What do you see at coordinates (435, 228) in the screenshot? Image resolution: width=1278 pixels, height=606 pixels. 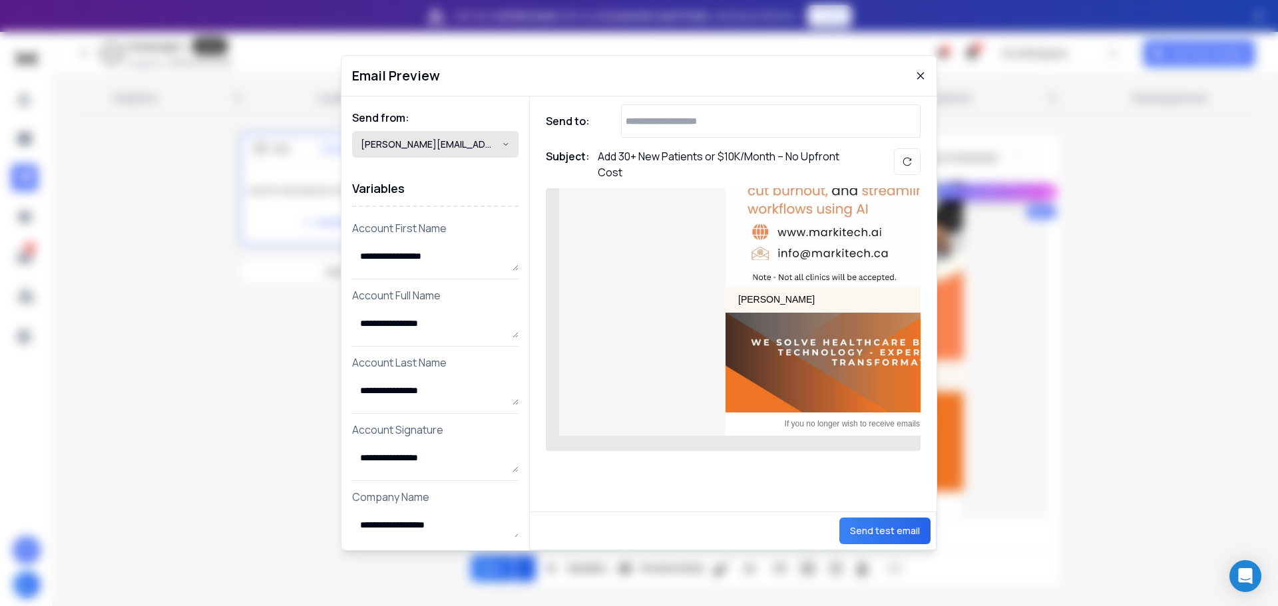 I see `p: Account First Name` at bounding box center [435, 228].